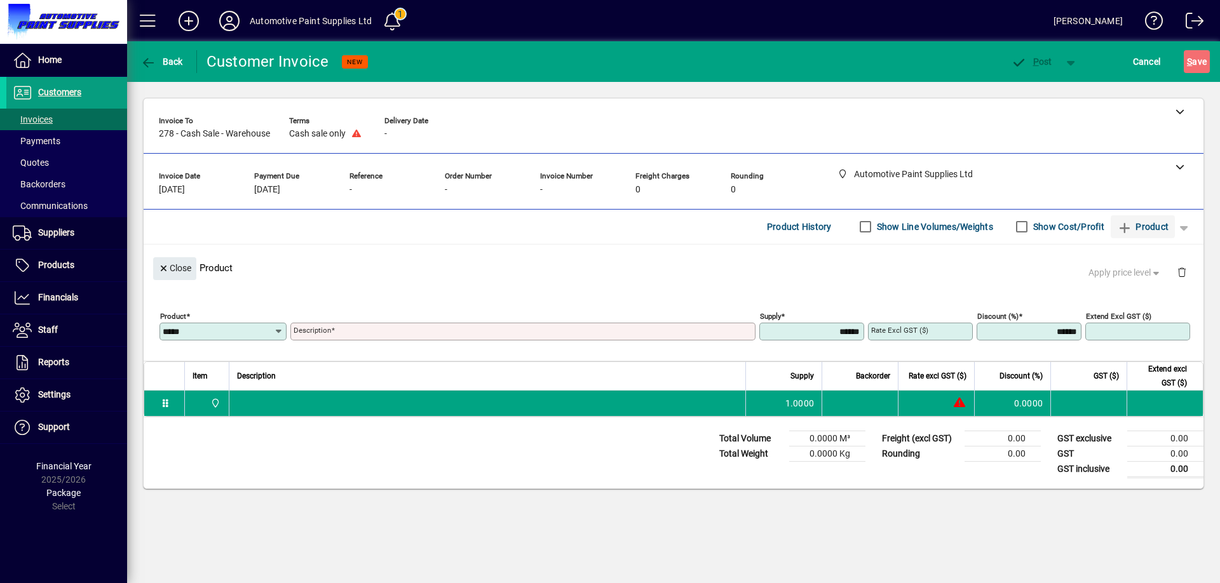  What do you see at coordinates (67, 266) in the screenshot?
I see `a: Products` at bounding box center [67, 266].